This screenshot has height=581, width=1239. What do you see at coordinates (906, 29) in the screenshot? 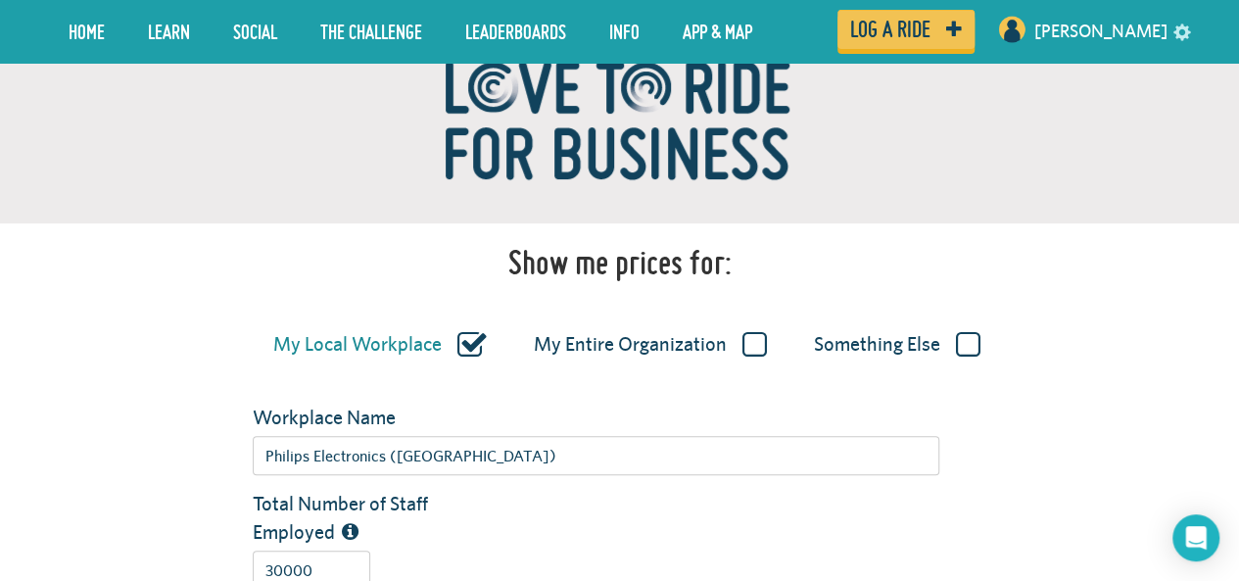
I see `a: Log a ride` at bounding box center [906, 29].